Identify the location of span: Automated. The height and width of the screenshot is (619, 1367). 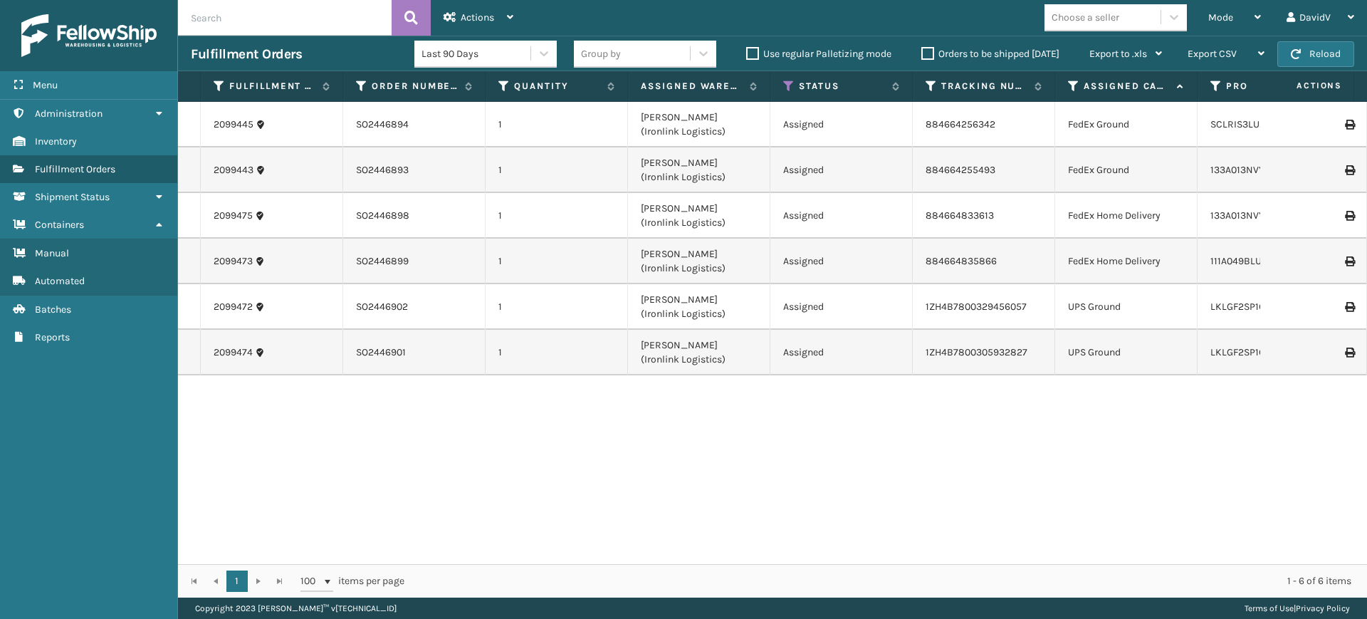
(60, 280).